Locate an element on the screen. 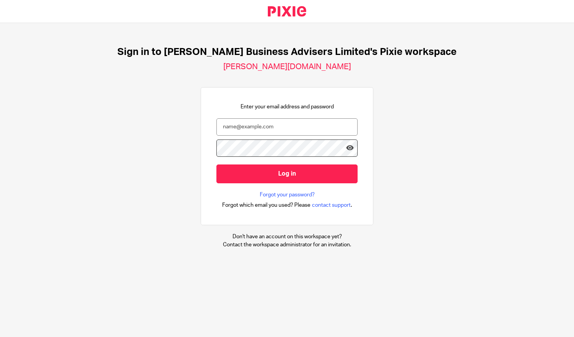 The width and height of the screenshot is (574, 337). a: Forgot your password? is located at coordinates (287, 195).